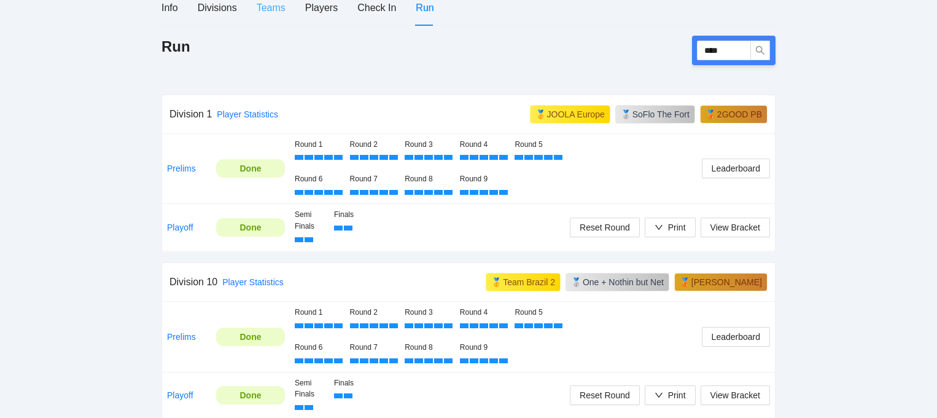 The width and height of the screenshot is (937, 418). I want to click on div: Division 1, so click(190, 114).